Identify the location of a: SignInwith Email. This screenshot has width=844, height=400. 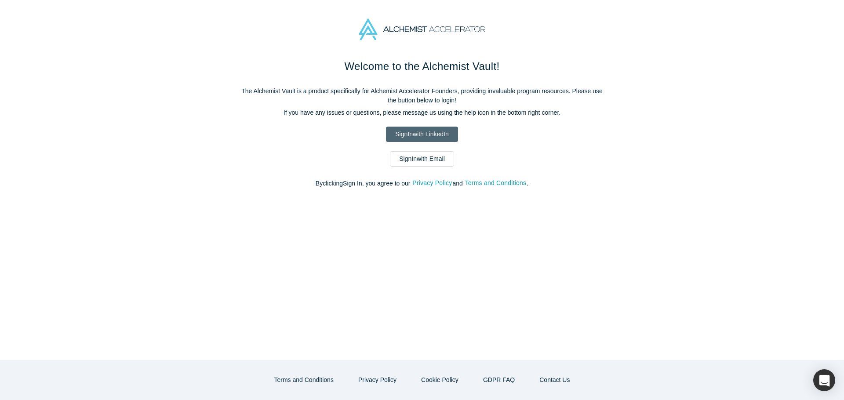
(422, 159).